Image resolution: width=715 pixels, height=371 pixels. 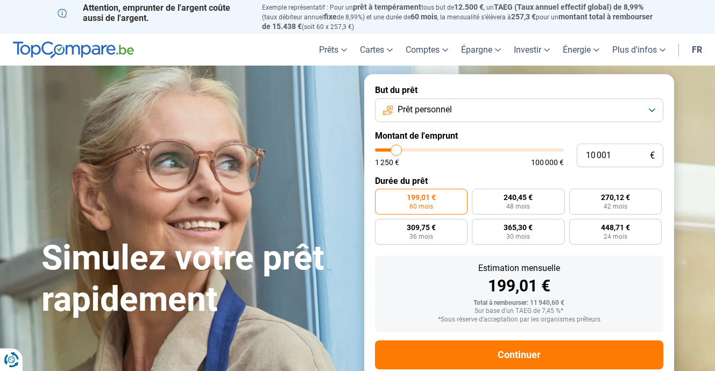 I want to click on a: Comptes, so click(x=426, y=49).